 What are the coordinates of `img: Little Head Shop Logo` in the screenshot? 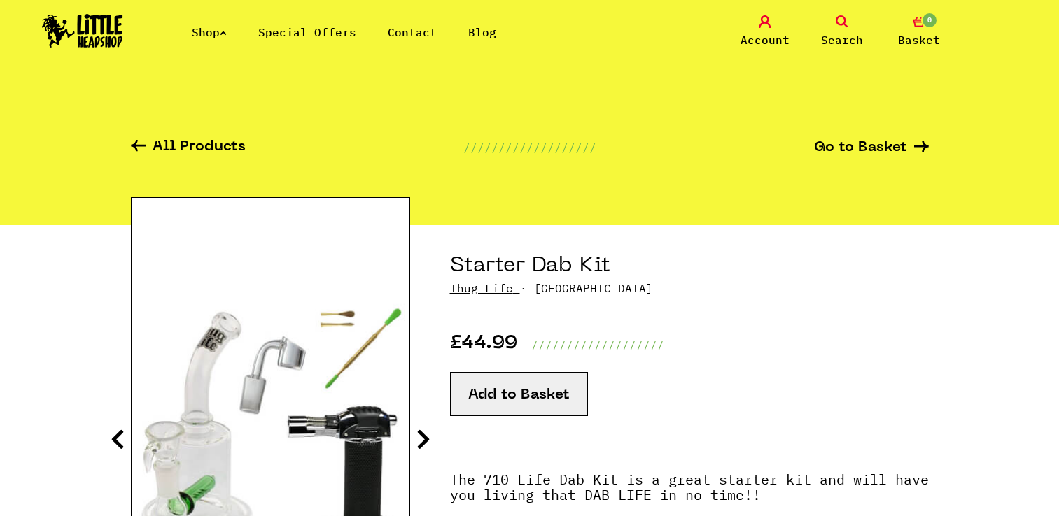 It's located at (83, 31).